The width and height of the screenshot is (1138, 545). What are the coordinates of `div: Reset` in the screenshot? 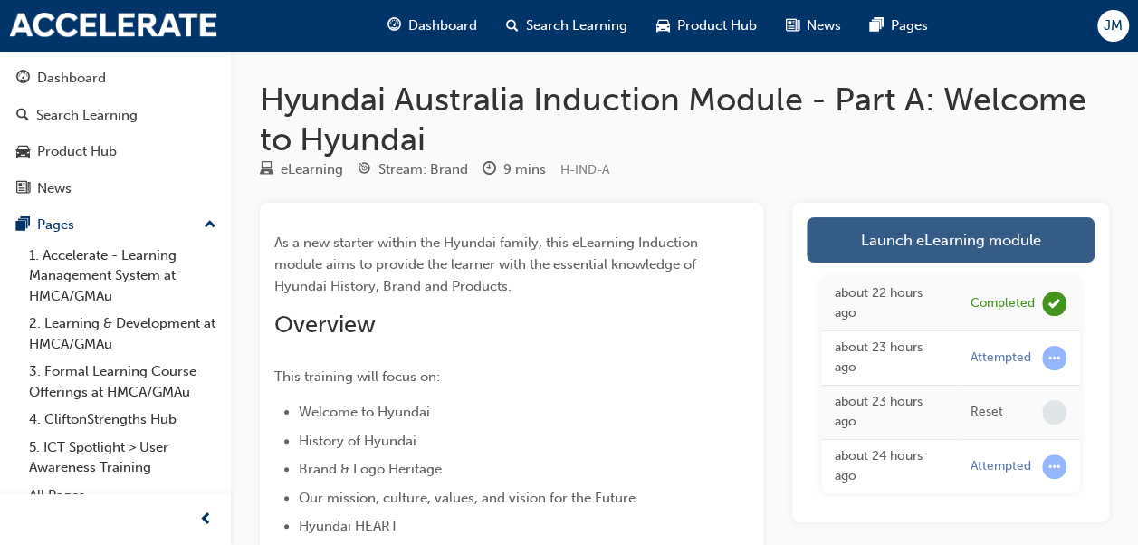 It's located at (987, 412).